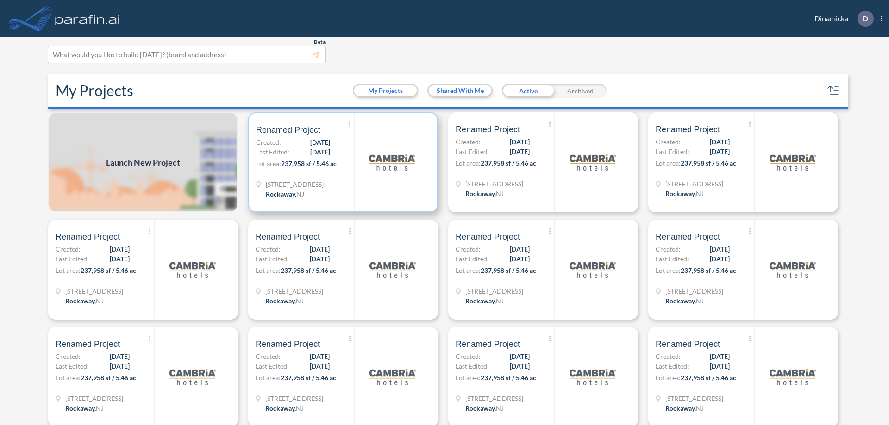 Image resolution: width=889 pixels, height=425 pixels. What do you see at coordinates (460, 91) in the screenshot?
I see `button: Shared With Me` at bounding box center [460, 91].